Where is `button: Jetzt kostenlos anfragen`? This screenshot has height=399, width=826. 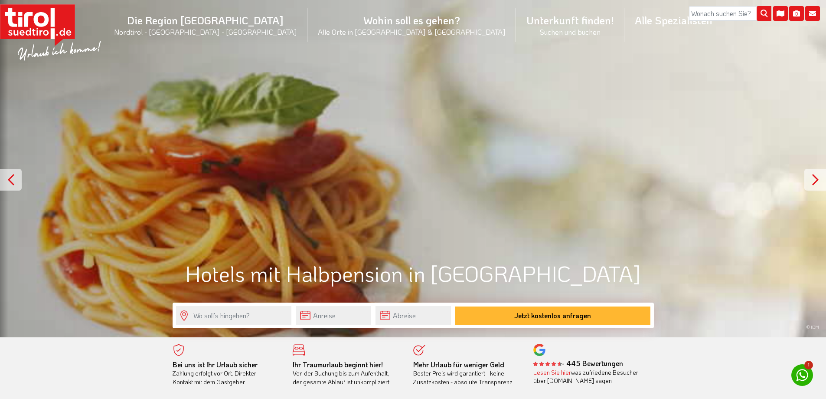 button: Jetzt kostenlos anfragen is located at coordinates (553, 315).